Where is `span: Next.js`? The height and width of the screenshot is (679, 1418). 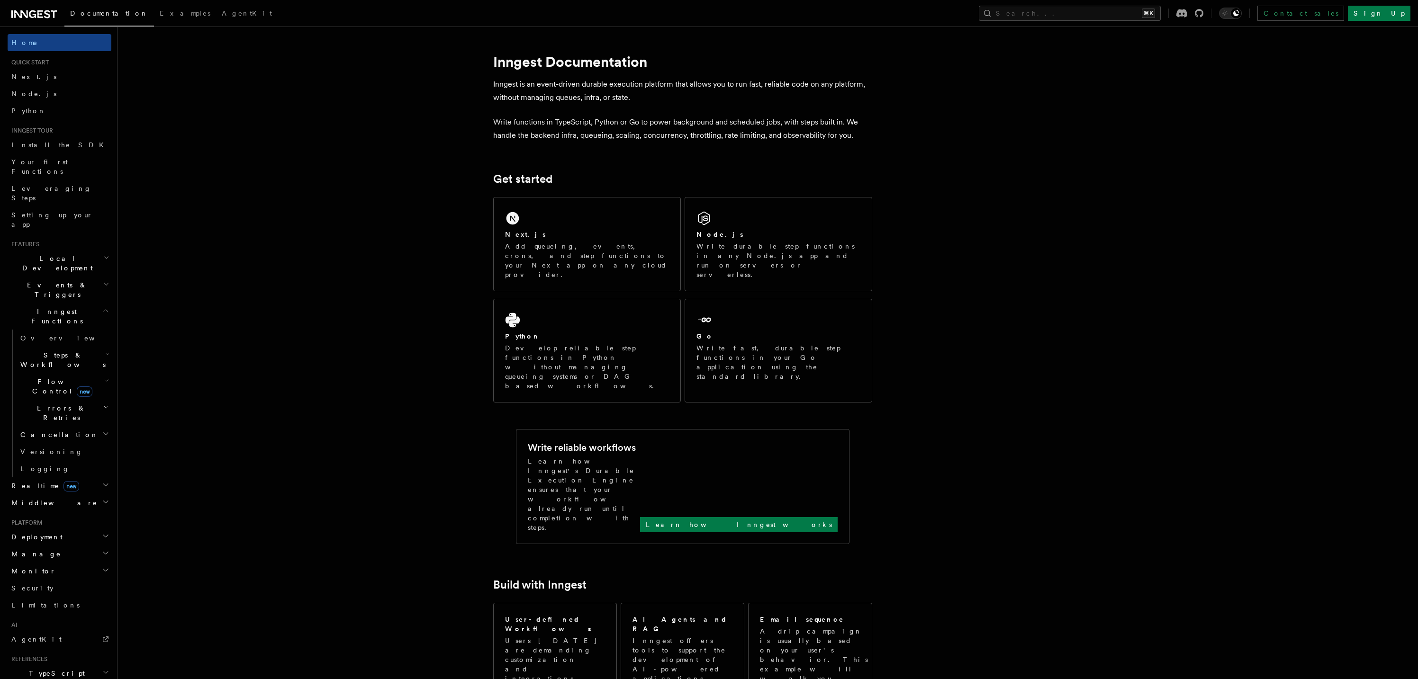
span: Next.js is located at coordinates (34, 77).